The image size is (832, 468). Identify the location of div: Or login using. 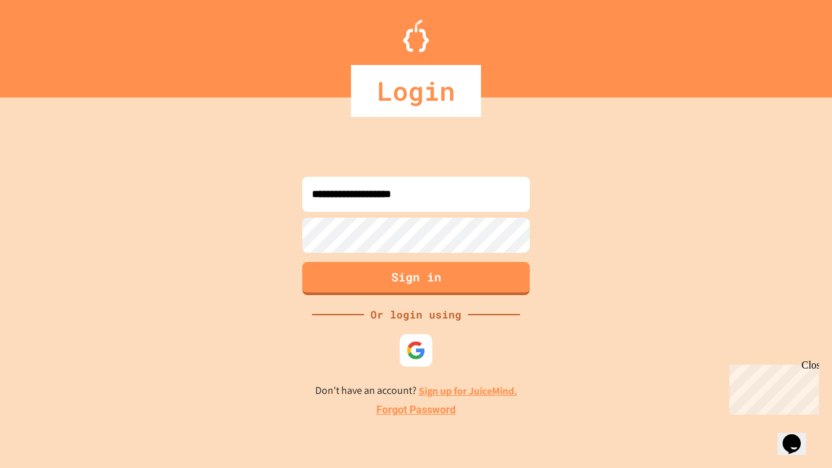
(416, 315).